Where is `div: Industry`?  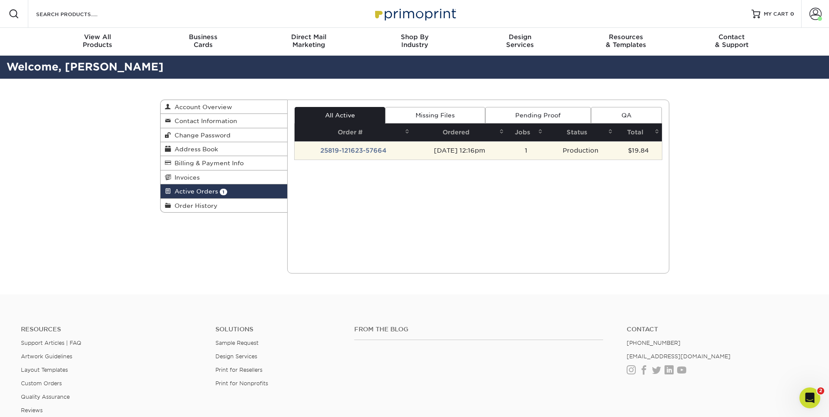 div: Industry is located at coordinates (414, 41).